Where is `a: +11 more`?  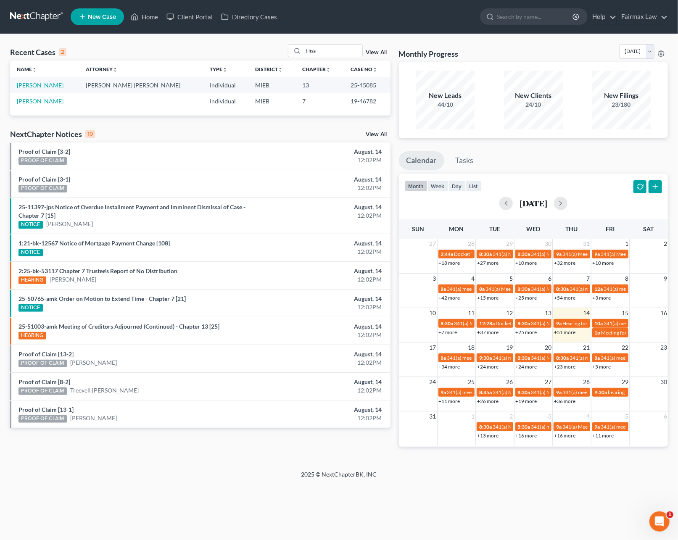
a: +11 more is located at coordinates (449, 401).